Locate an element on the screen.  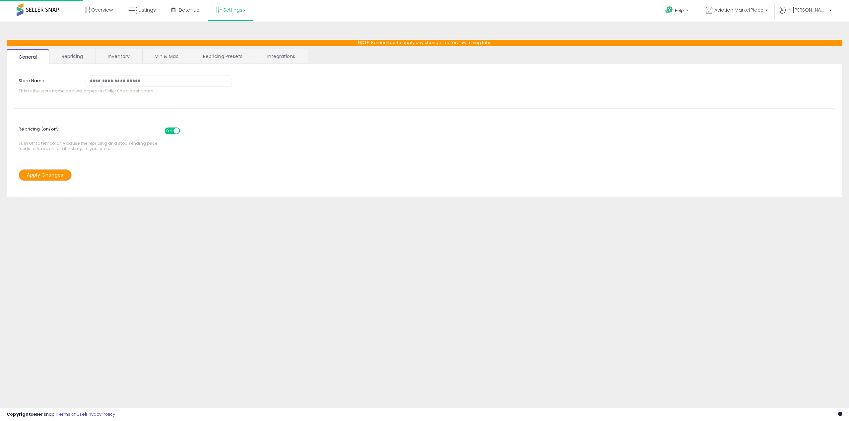
a: Repricing is located at coordinates (72, 56).